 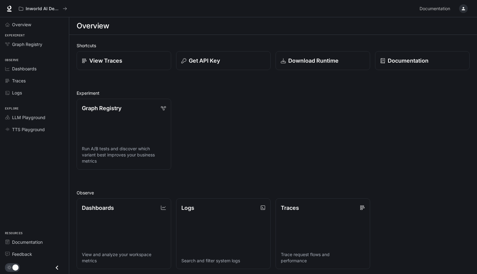 What do you see at coordinates (22, 24) in the screenshot?
I see `span: Overview` at bounding box center [22, 24].